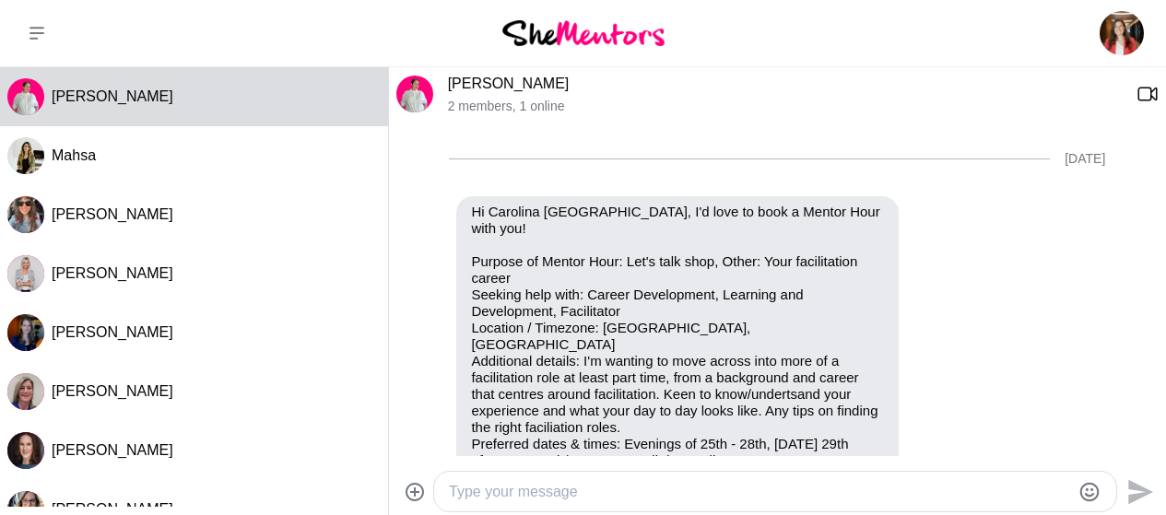 This screenshot has height=515, width=1166. Describe the element at coordinates (26, 156) in the screenshot. I see `div: Mahsa` at that location.